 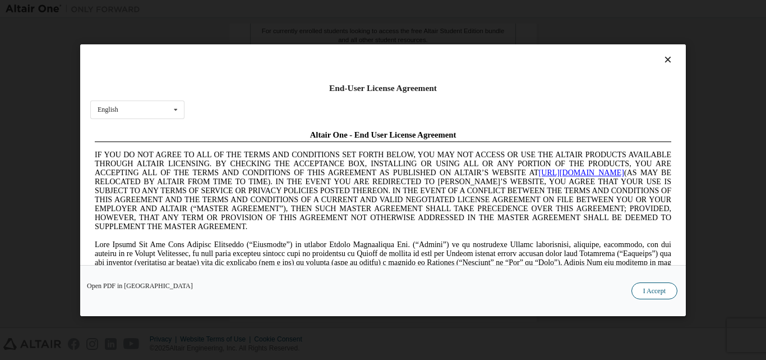 What do you see at coordinates (655, 290) in the screenshot?
I see `button: I Accept` at bounding box center [655, 290].